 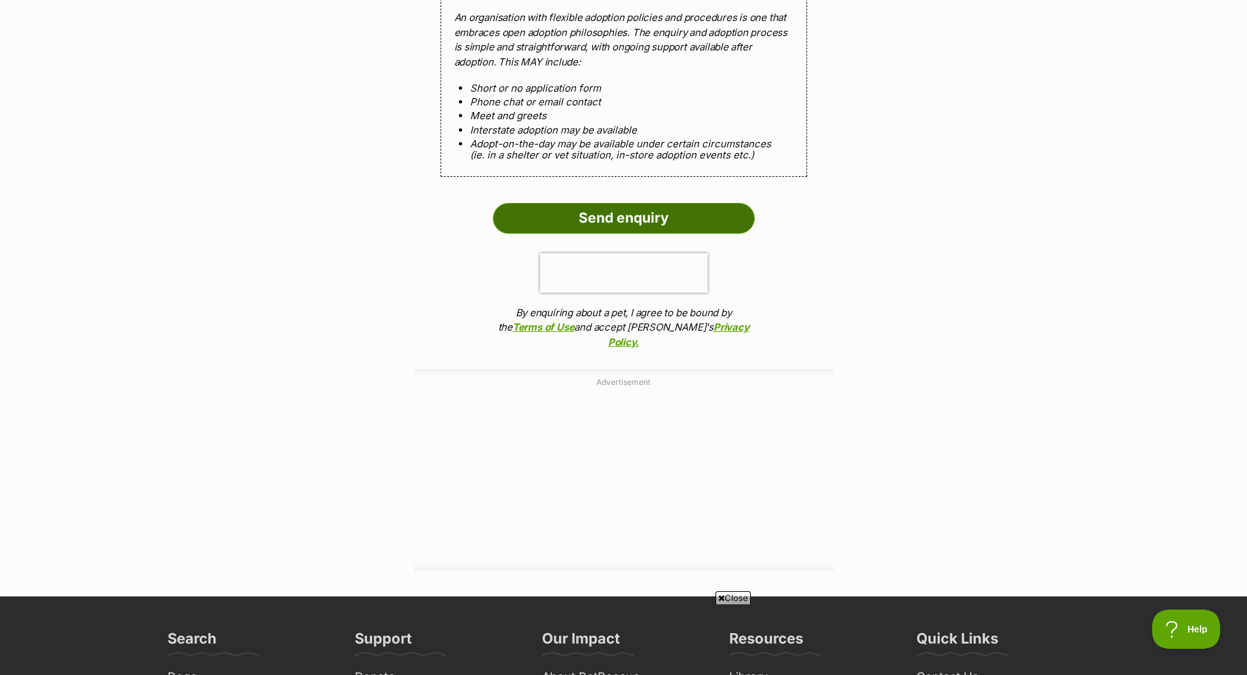 What do you see at coordinates (624, 40) in the screenshot?
I see `p: An organisation with flexible adoption policies and procedures is one that embraces open adoption...` at bounding box center [624, 40].